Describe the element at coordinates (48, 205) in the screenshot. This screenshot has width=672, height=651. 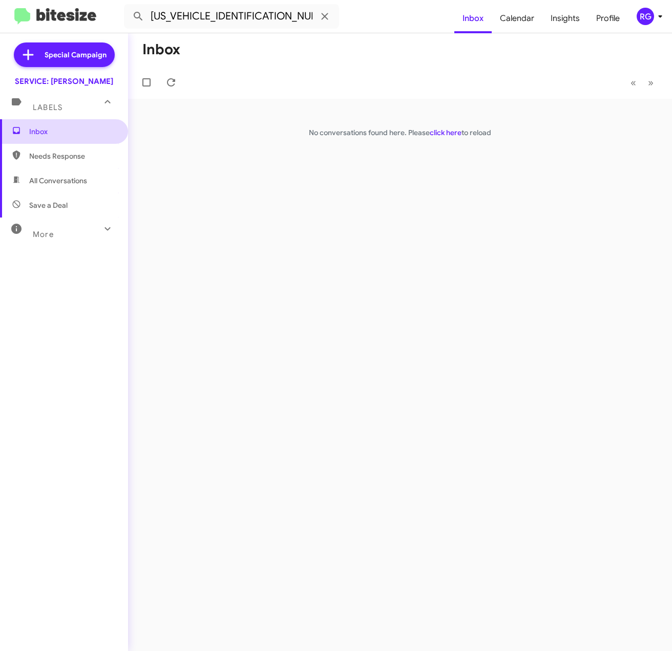
I see `span: Save a Deal` at that location.